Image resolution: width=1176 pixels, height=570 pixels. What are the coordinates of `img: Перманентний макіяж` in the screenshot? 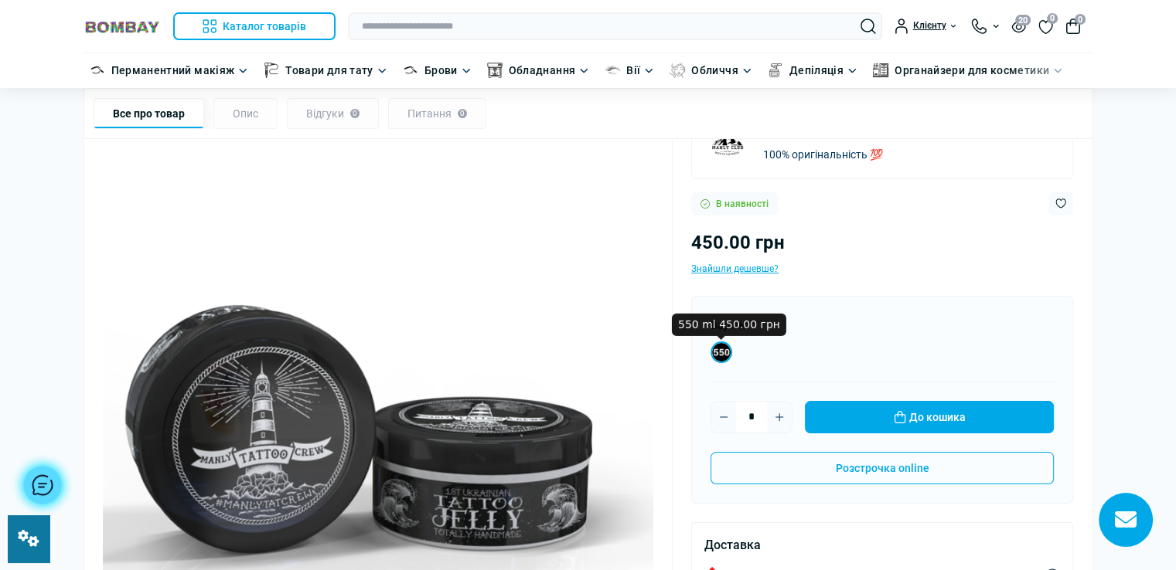 It's located at (97, 70).